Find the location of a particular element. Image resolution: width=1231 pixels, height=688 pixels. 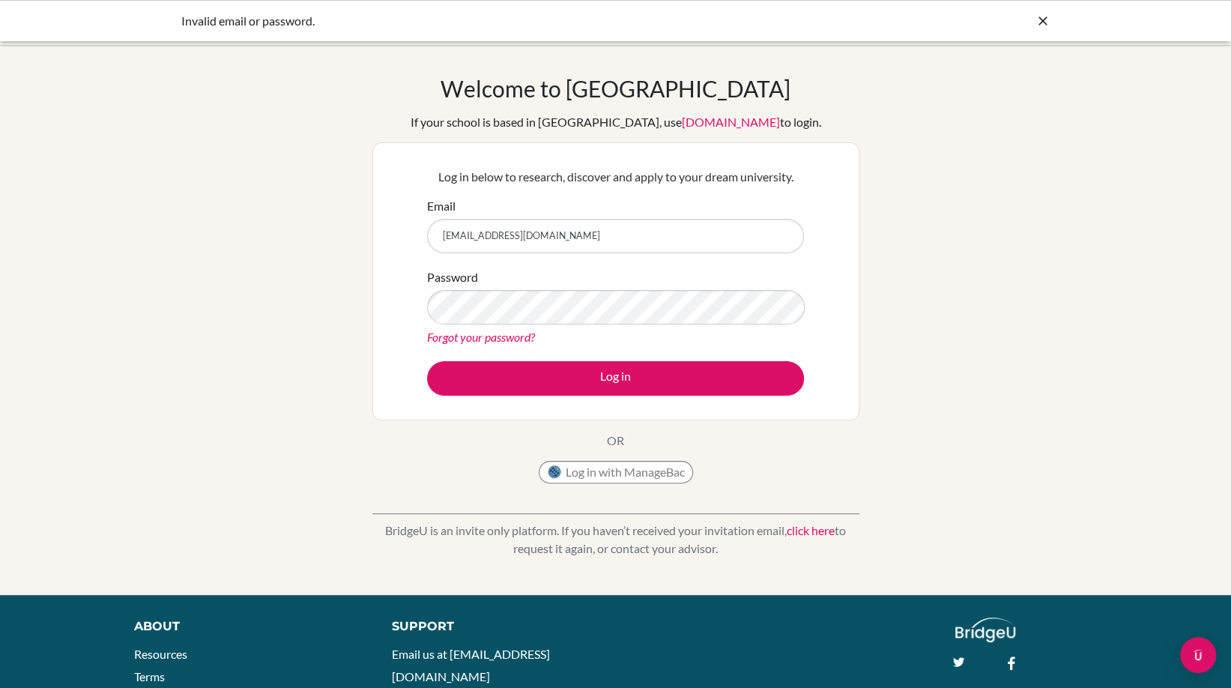

label: Password is located at coordinates (453, 277).